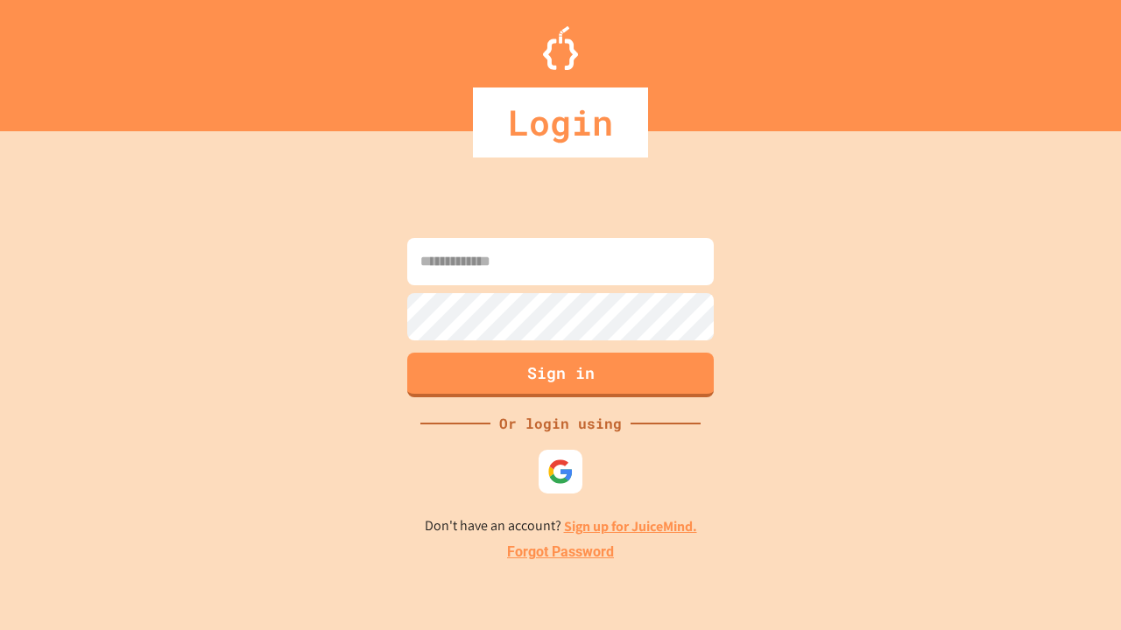 The height and width of the screenshot is (630, 1121). What do you see at coordinates (560, 123) in the screenshot?
I see `div: Login` at bounding box center [560, 123].